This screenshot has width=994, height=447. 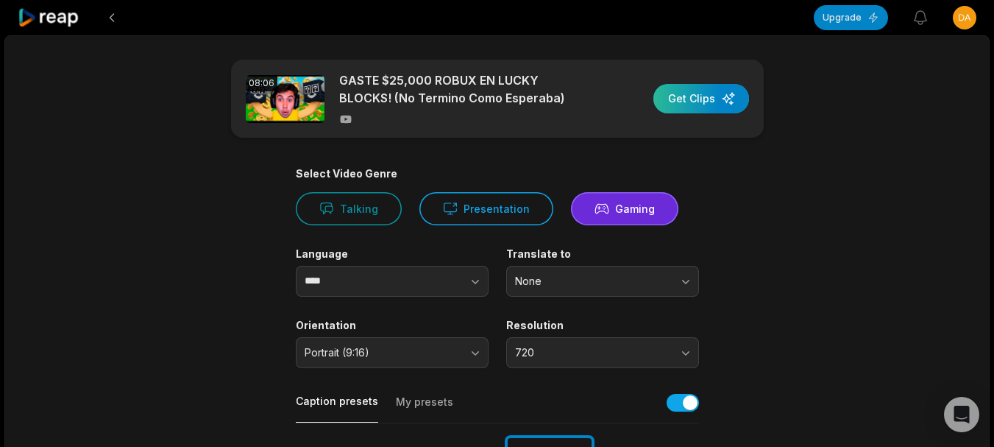 I want to click on button: Talking, so click(x=349, y=208).